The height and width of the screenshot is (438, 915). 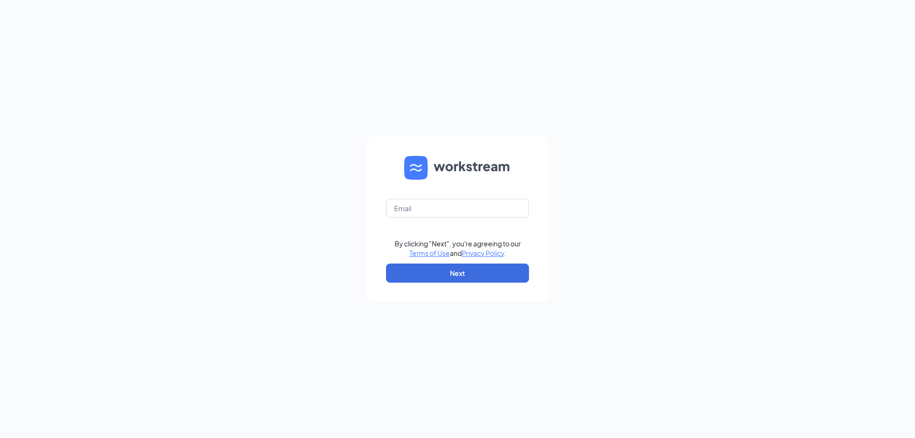 What do you see at coordinates (458, 208) in the screenshot?
I see `input: Email` at bounding box center [458, 208].